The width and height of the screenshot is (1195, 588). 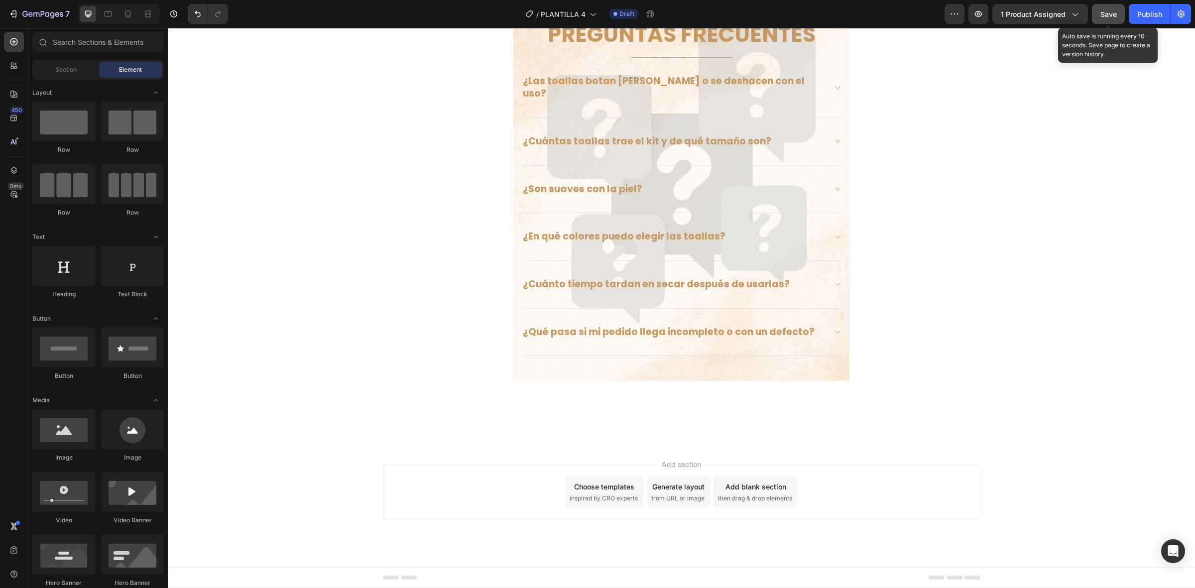 What do you see at coordinates (15, 186) in the screenshot?
I see `div: Beta` at bounding box center [15, 186].